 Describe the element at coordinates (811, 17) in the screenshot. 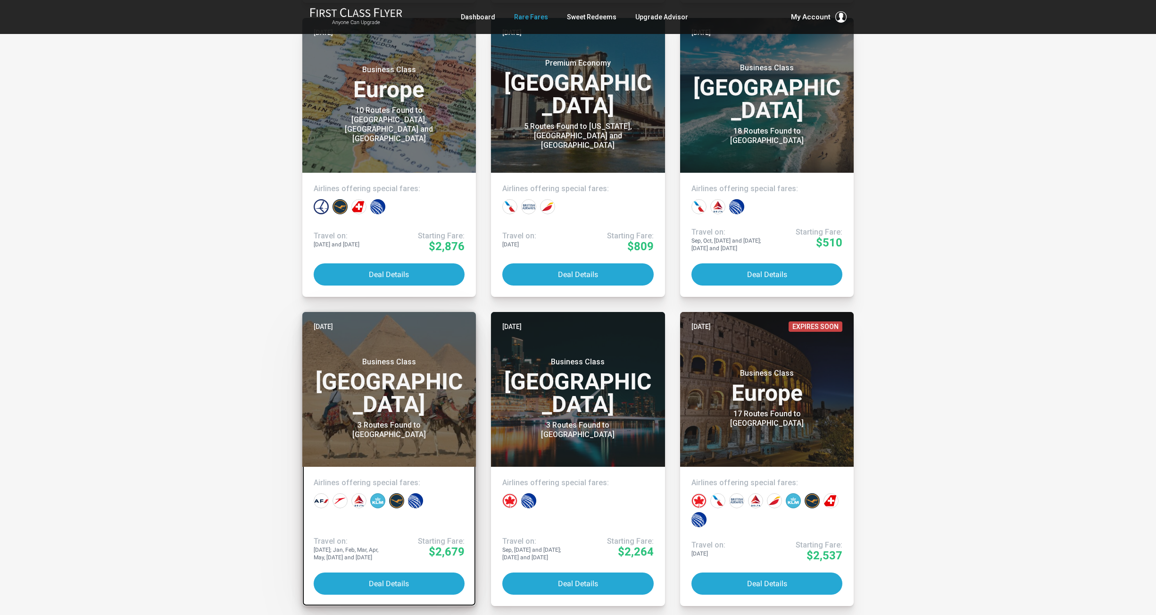

I see `span: My Account` at that location.